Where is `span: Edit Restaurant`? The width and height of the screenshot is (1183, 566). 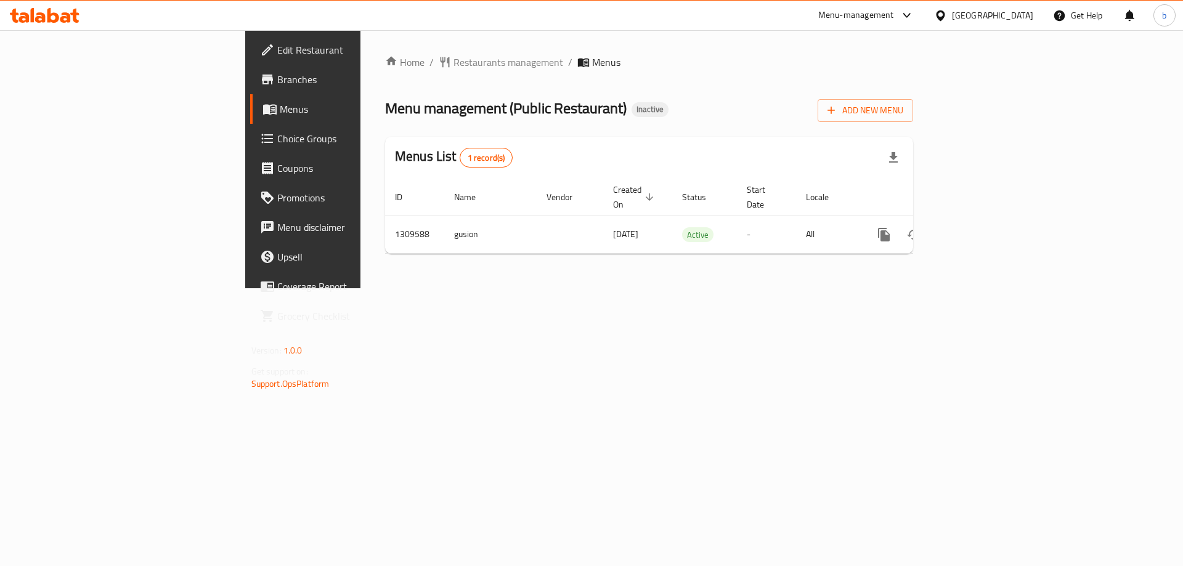
span: Edit Restaurant is located at coordinates (355, 50).